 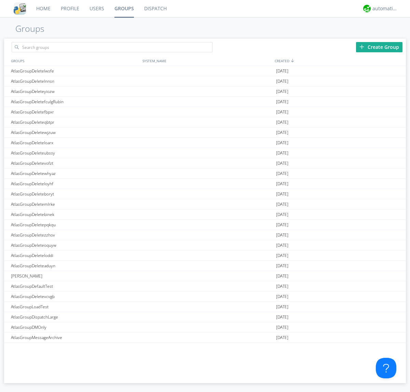 What do you see at coordinates (75, 143) in the screenshot?
I see `div: AtlasGroupDeleteloarx` at bounding box center [75, 143].